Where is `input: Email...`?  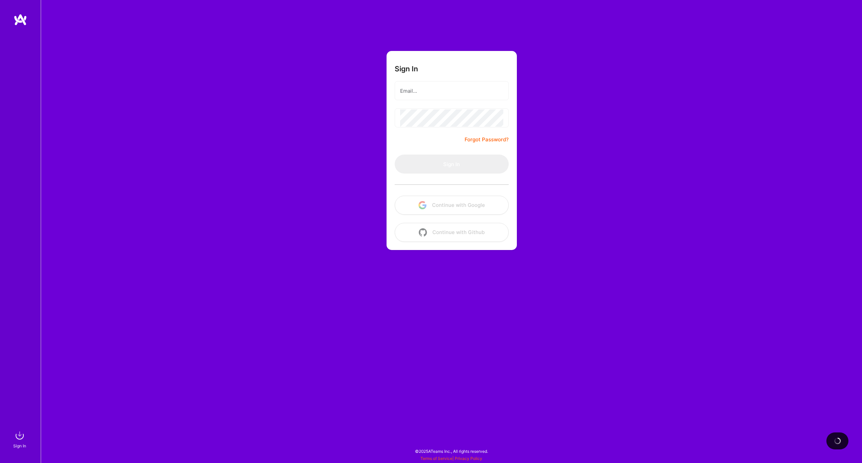 input: Email... is located at coordinates (452, 91).